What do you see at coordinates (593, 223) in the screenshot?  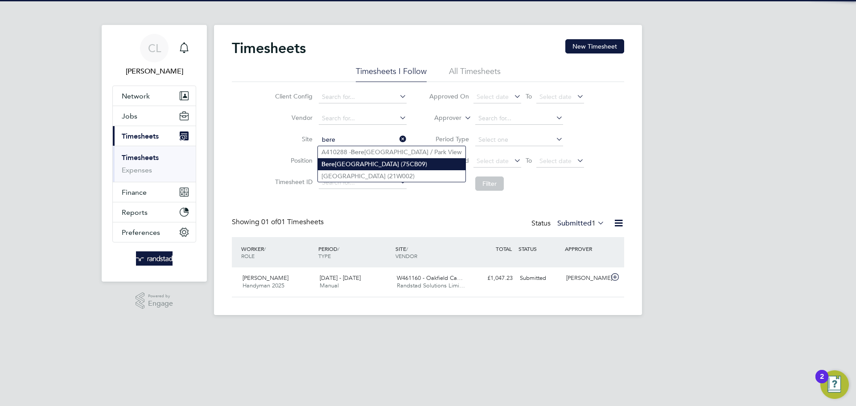 I see `span: 1` at bounding box center [593, 223].